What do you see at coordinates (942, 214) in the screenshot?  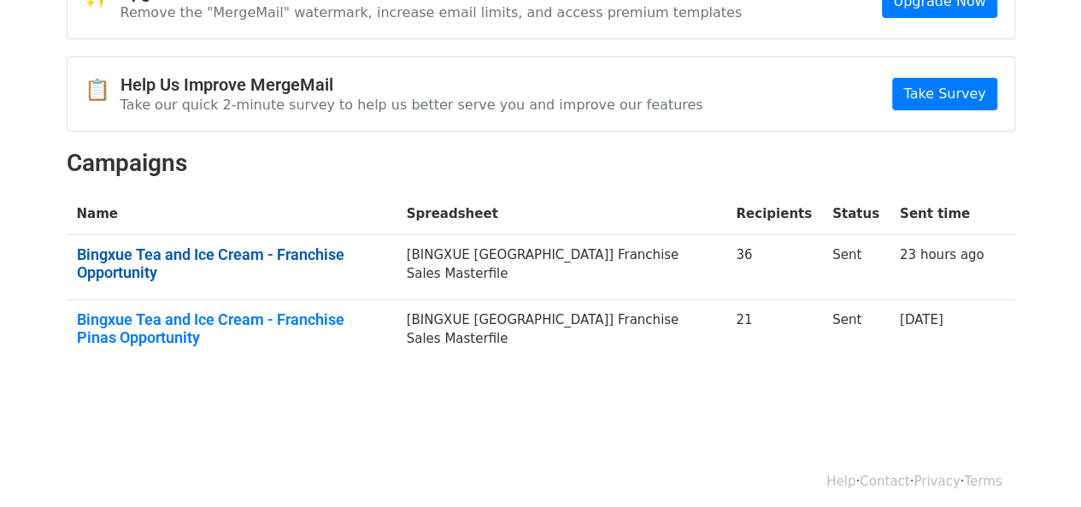 I see `th: Sent time` at bounding box center [942, 214].